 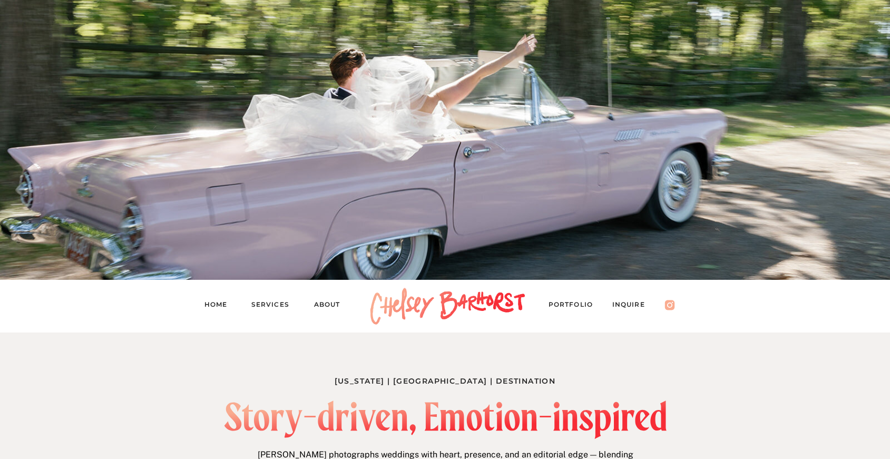 What do you see at coordinates (634, 306) in the screenshot?
I see `a: Inquire` at bounding box center [634, 306].